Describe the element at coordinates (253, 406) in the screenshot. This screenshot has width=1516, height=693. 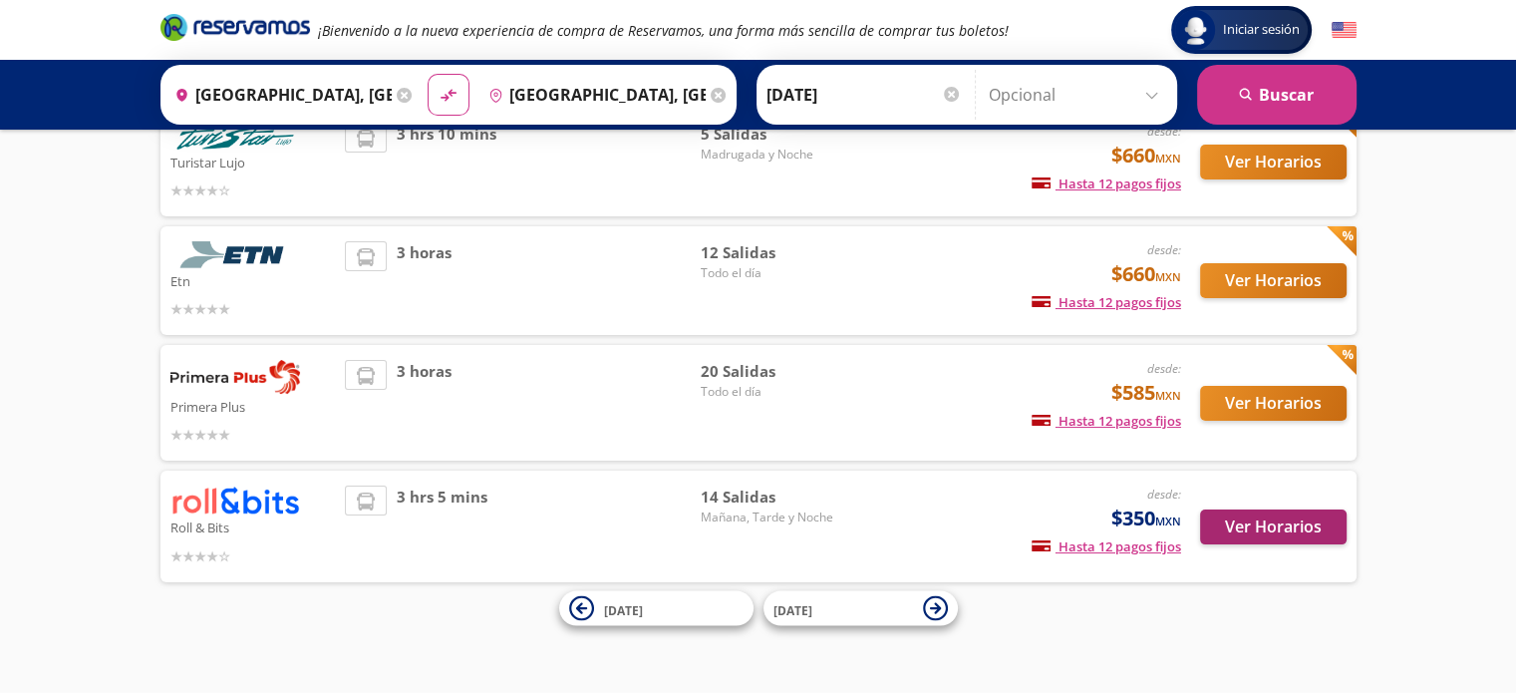
I see `p: Primera Plus` at that location.